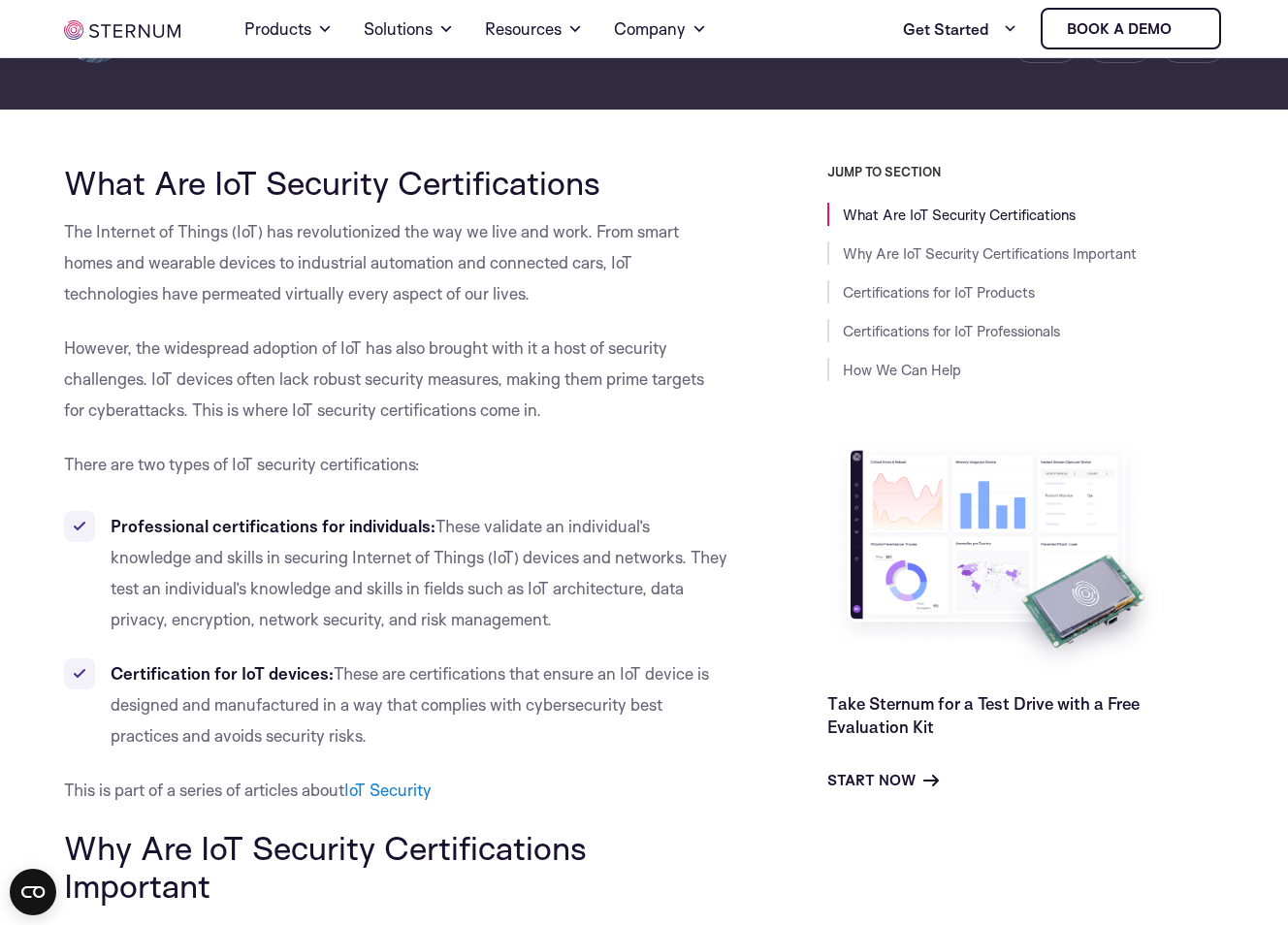  I want to click on h3: JUMP TO SECTION, so click(1025, 171).